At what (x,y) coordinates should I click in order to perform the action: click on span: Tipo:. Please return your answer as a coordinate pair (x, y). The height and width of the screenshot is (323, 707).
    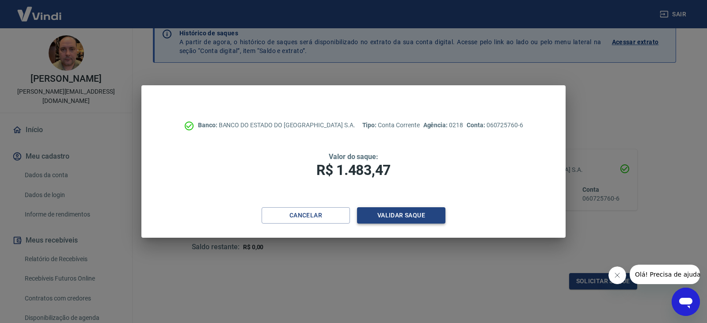
    Looking at the image, I should click on (370, 125).